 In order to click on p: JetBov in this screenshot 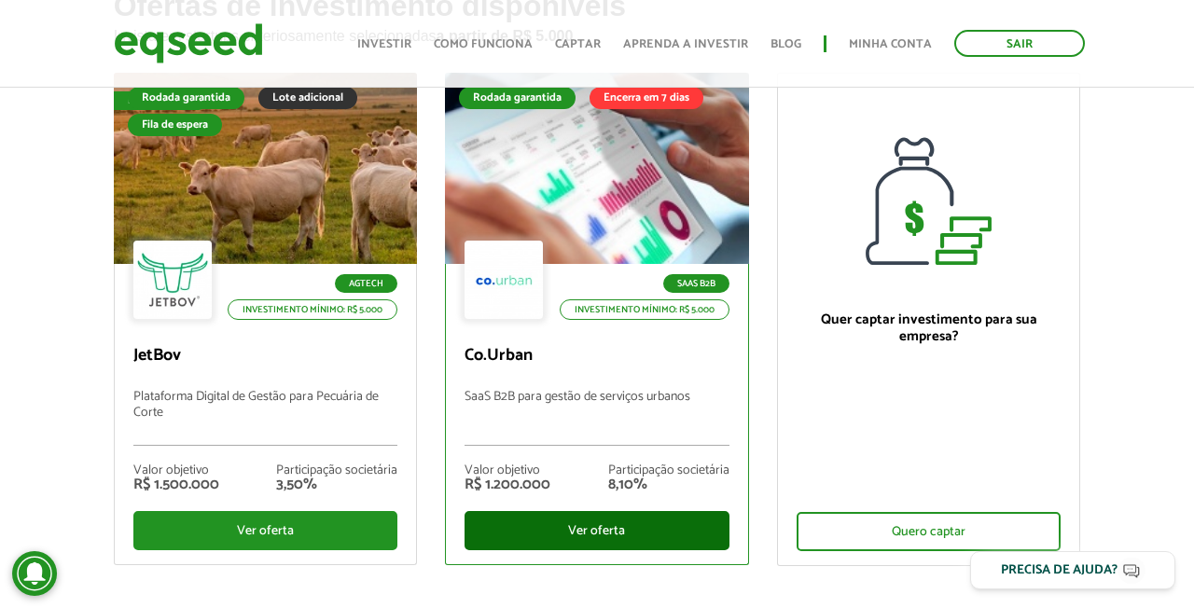, I will do `click(266, 356)`.